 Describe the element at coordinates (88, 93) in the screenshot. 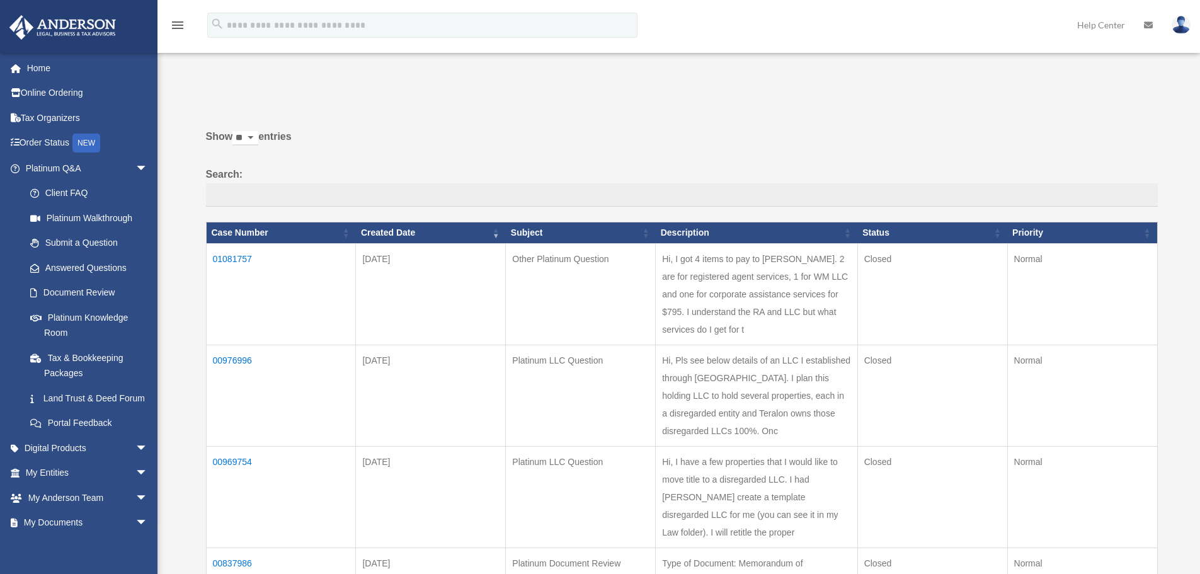

I see `a: Online Ordering` at that location.